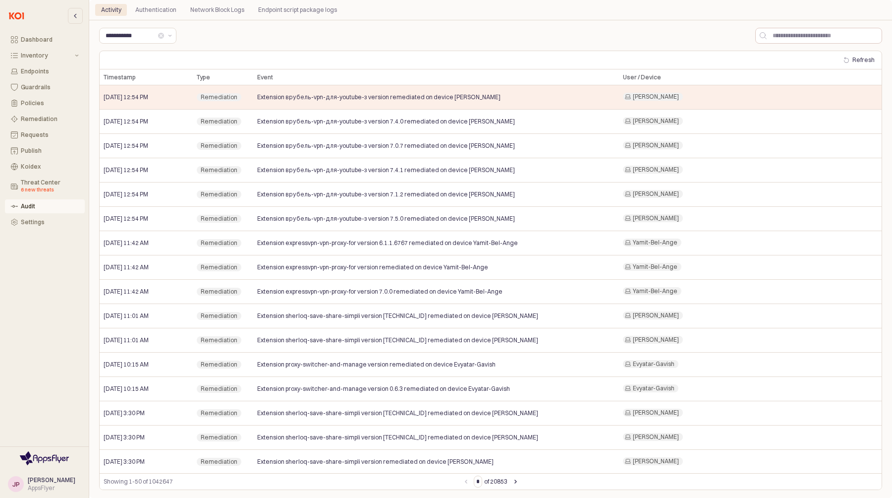  What do you see at coordinates (45, 135) in the screenshot?
I see `button: Requests` at bounding box center [45, 135].